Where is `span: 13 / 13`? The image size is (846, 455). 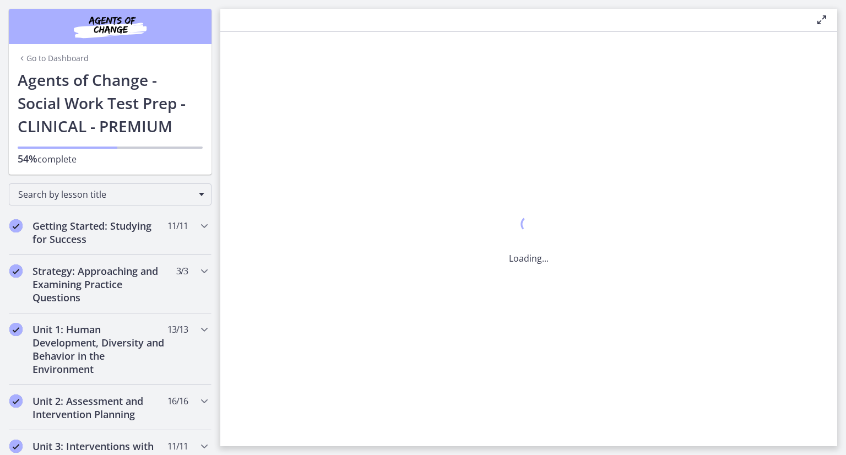 span: 13 / 13 is located at coordinates (177, 329).